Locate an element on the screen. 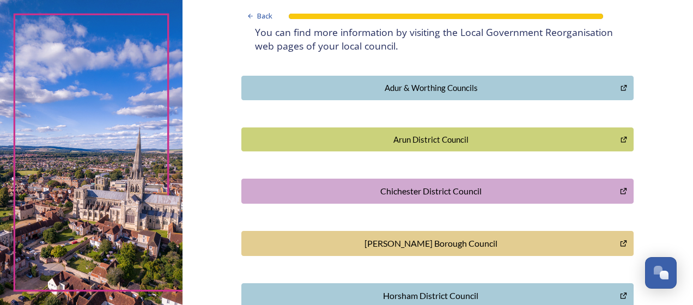 The image size is (693, 305). div: Chichester District Council is located at coordinates (431, 191).